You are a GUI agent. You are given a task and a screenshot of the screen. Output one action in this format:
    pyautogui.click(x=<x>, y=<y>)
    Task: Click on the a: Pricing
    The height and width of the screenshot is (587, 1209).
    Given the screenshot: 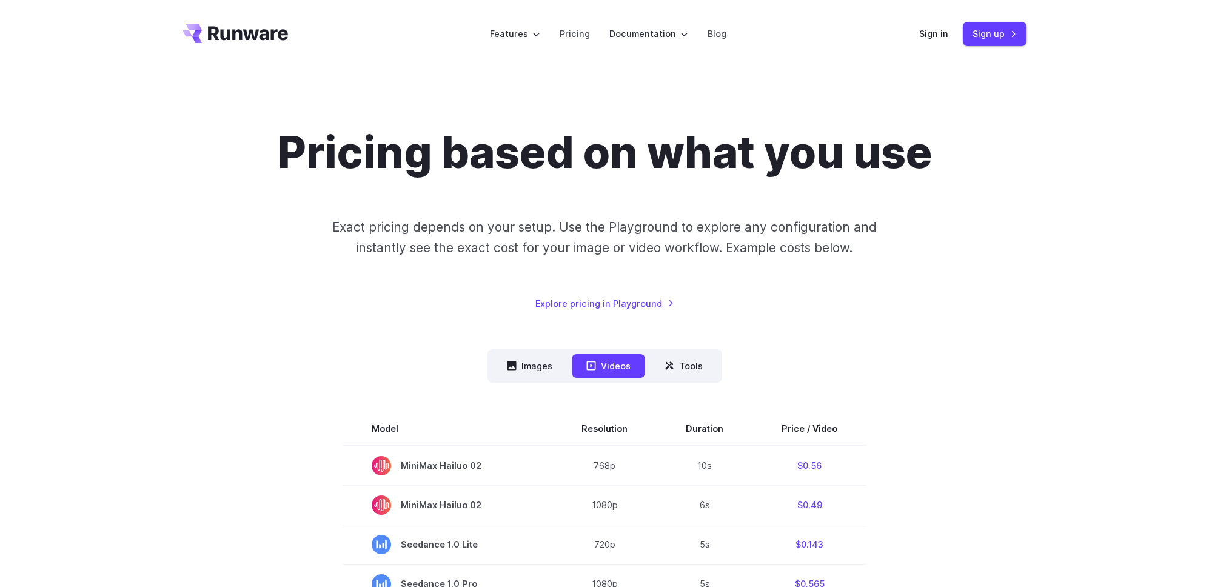 What is the action you would take?
    pyautogui.click(x=575, y=33)
    